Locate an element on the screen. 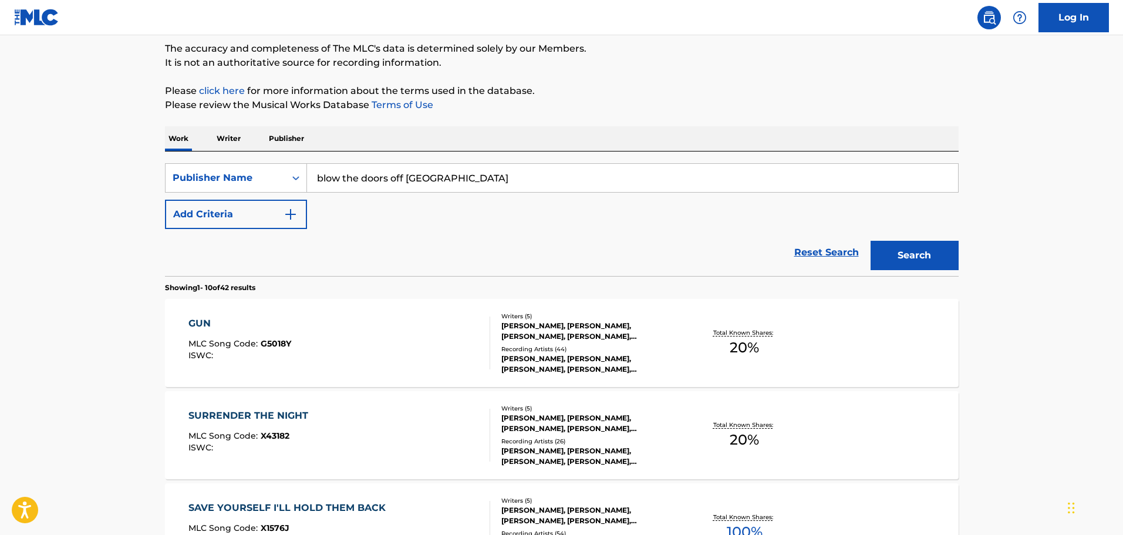 This screenshot has height=535, width=1123. p: Showing 1 - 10 of 42 results is located at coordinates (210, 288).